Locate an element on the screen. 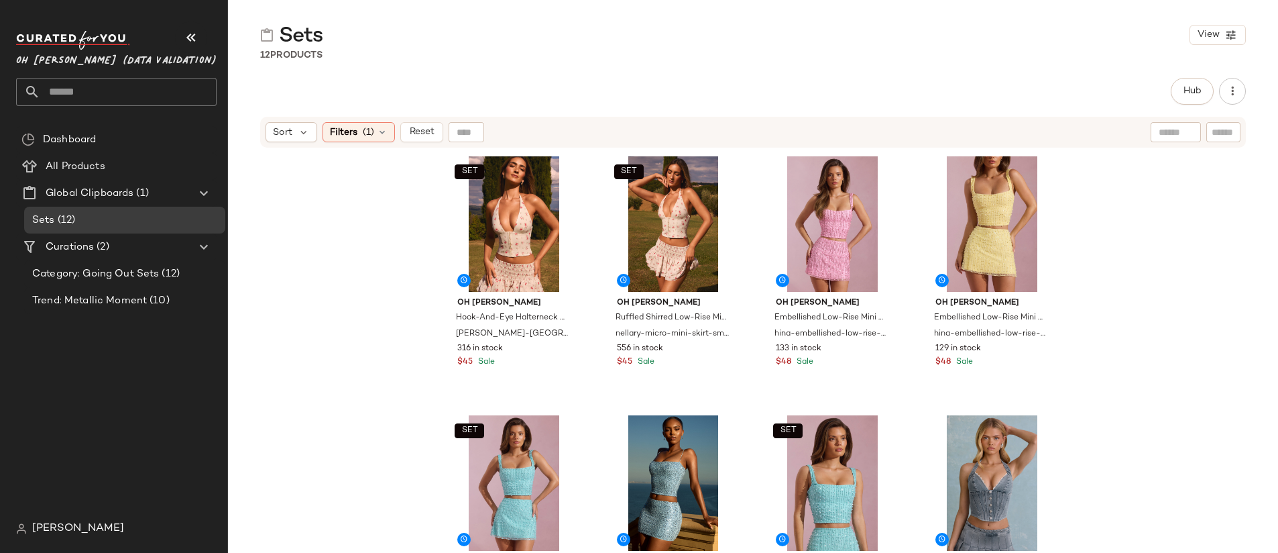  span: All Products is located at coordinates (75, 166).